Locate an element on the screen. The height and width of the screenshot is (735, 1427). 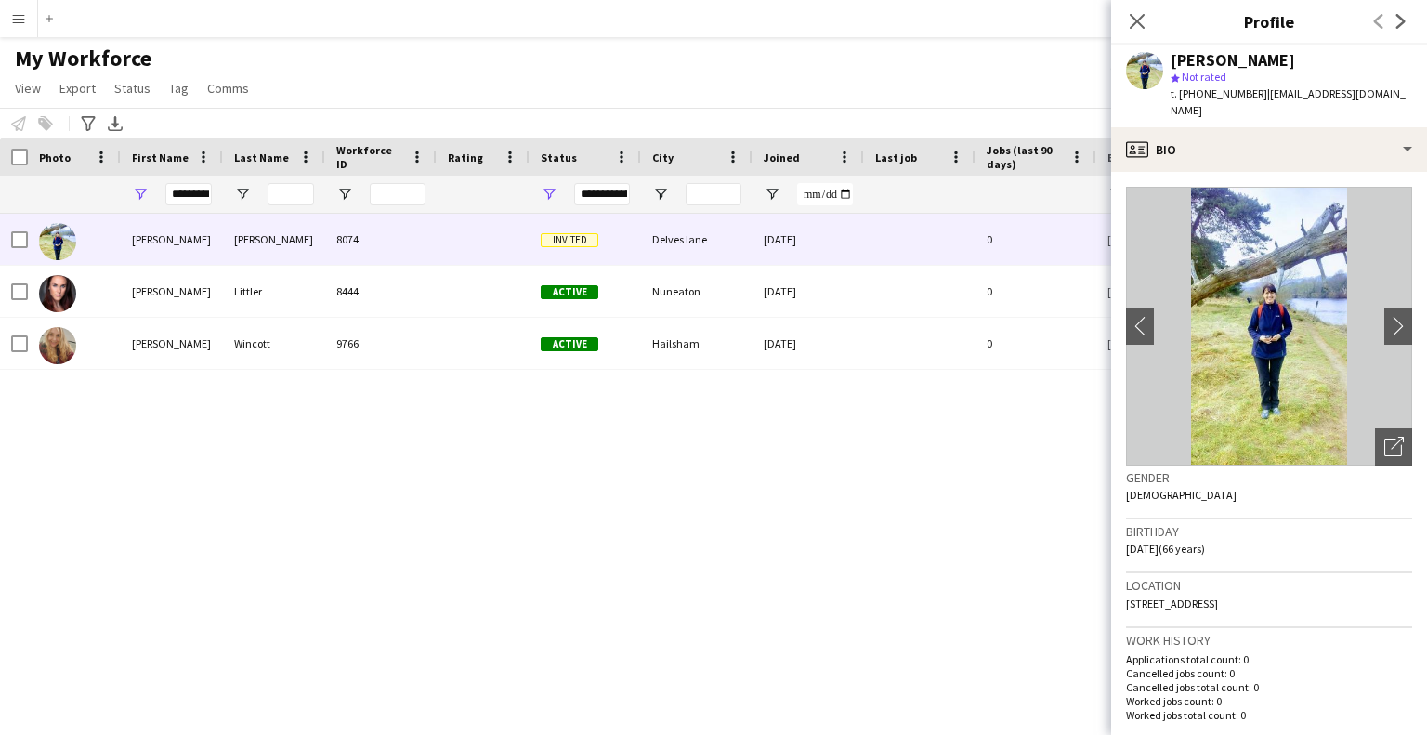
span: First Name is located at coordinates (160, 157).